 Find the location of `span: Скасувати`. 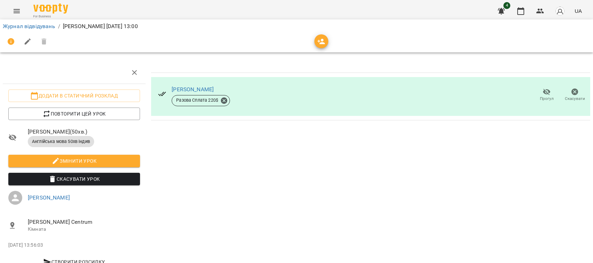

span: Скасувати is located at coordinates (575, 99).